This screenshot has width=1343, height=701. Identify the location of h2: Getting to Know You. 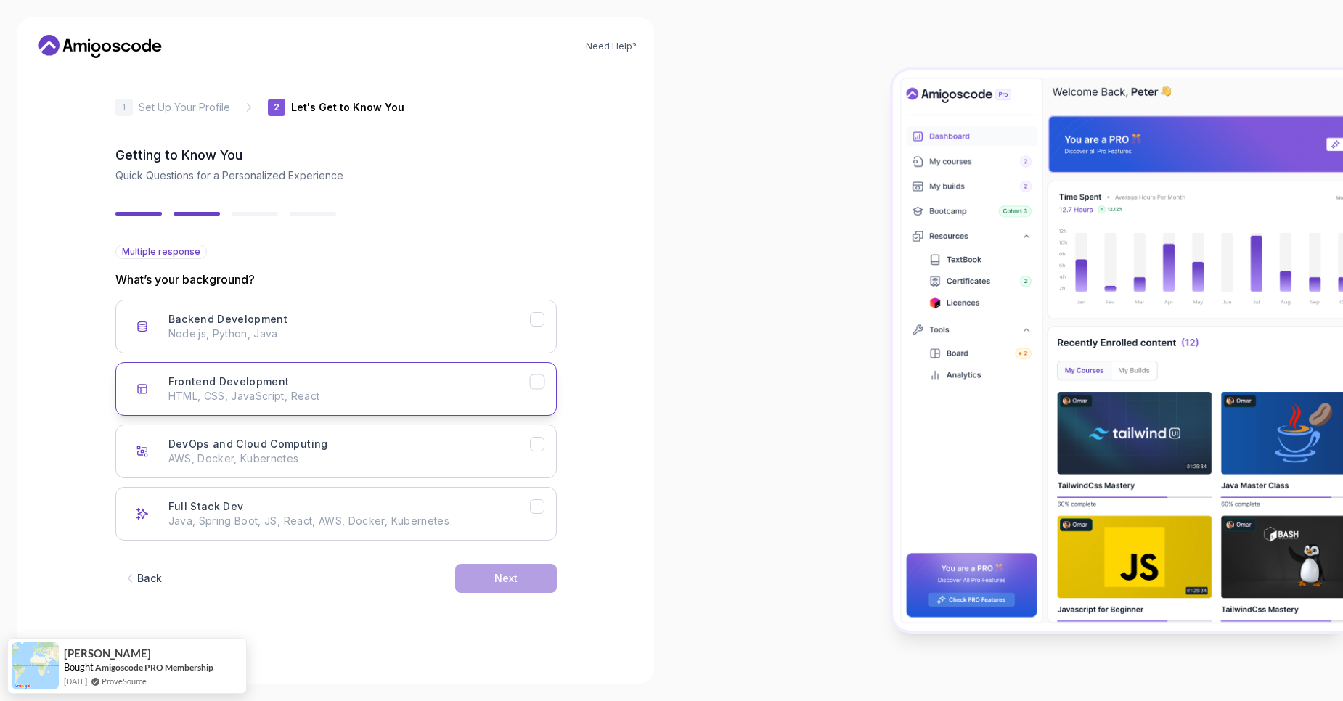
(336, 155).